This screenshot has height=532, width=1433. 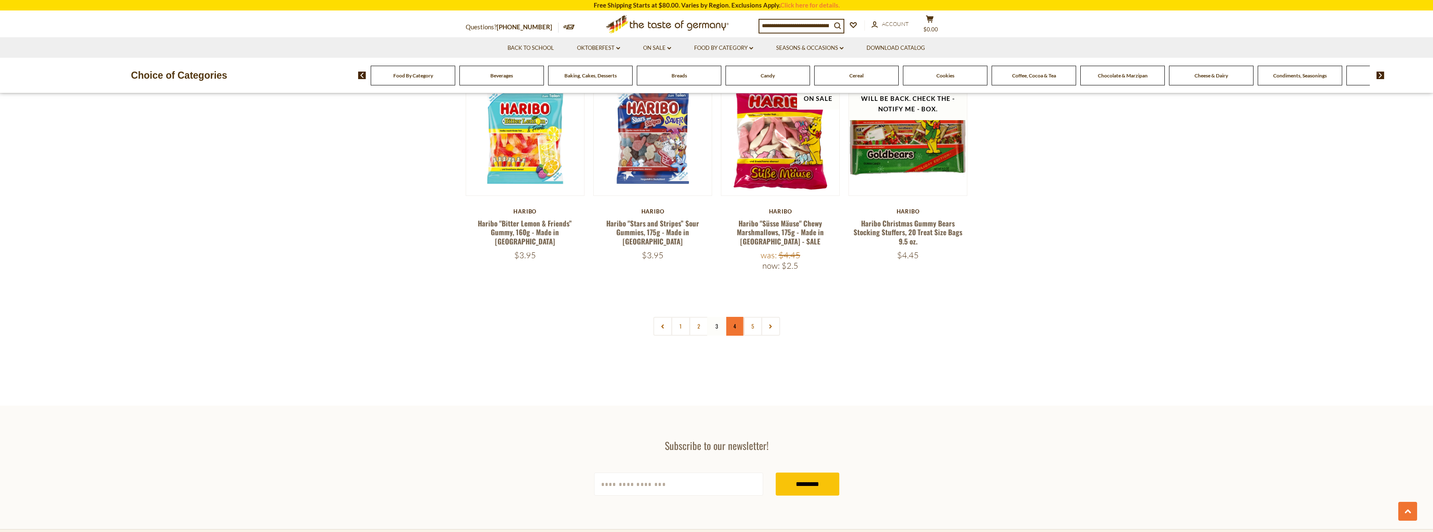 I want to click on a: Cheese & Dairy, so click(x=1212, y=75).